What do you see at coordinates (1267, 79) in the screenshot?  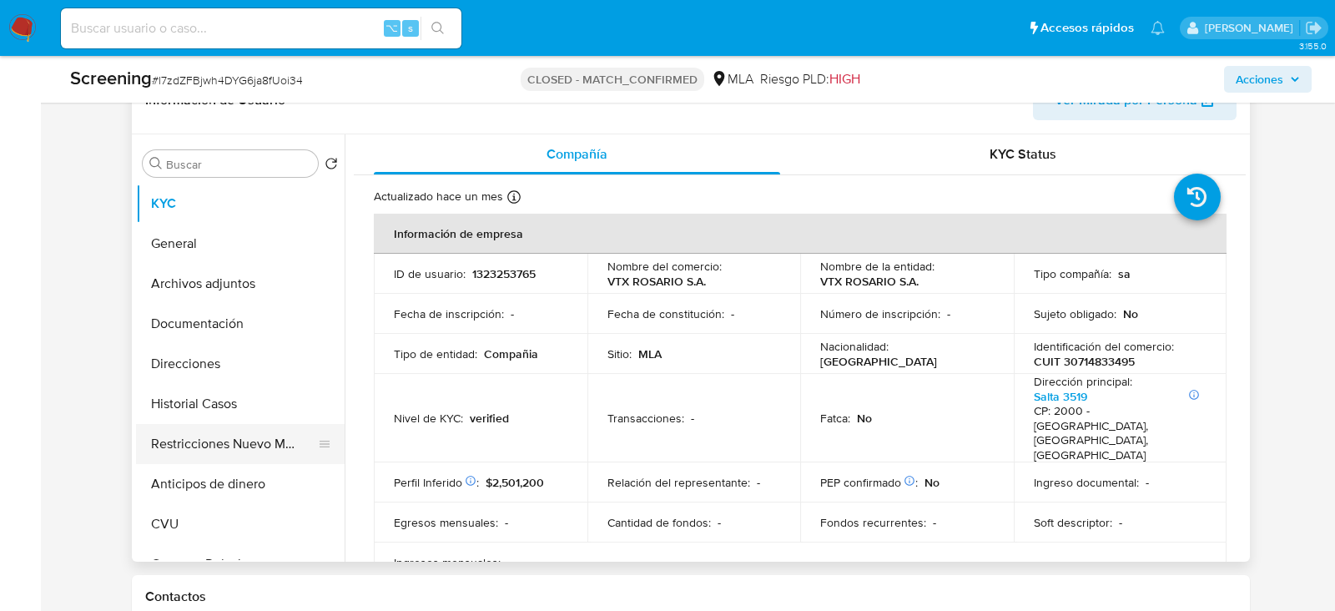 I see `button: Acciones` at bounding box center [1267, 79].